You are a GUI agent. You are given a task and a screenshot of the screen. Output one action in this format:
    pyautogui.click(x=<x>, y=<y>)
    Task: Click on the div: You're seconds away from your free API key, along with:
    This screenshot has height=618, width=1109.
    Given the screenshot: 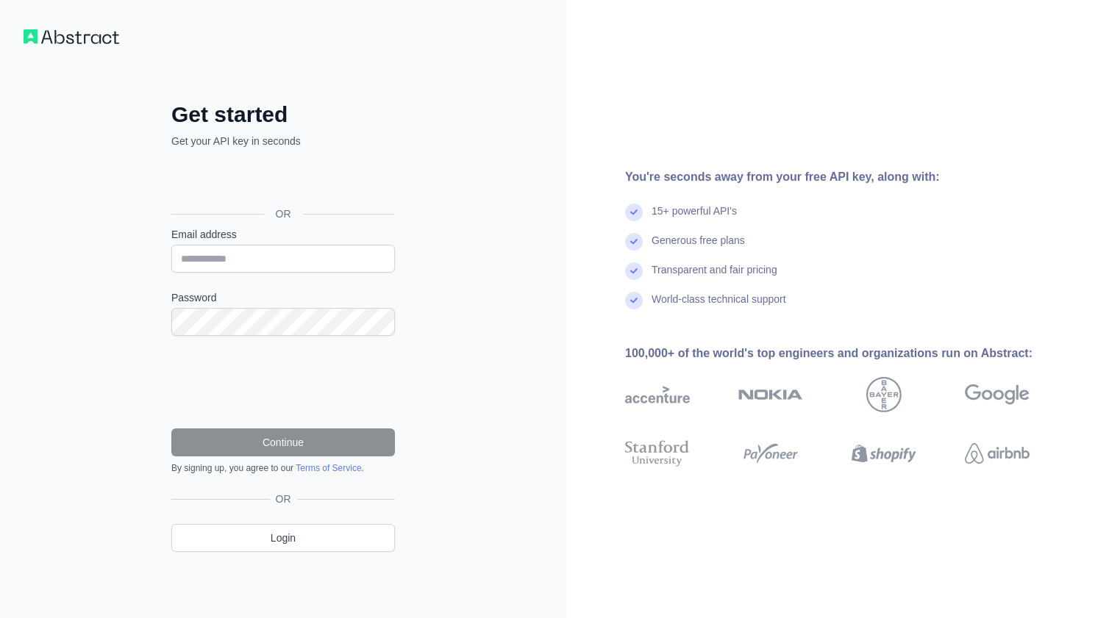 What is the action you would take?
    pyautogui.click(x=851, y=177)
    